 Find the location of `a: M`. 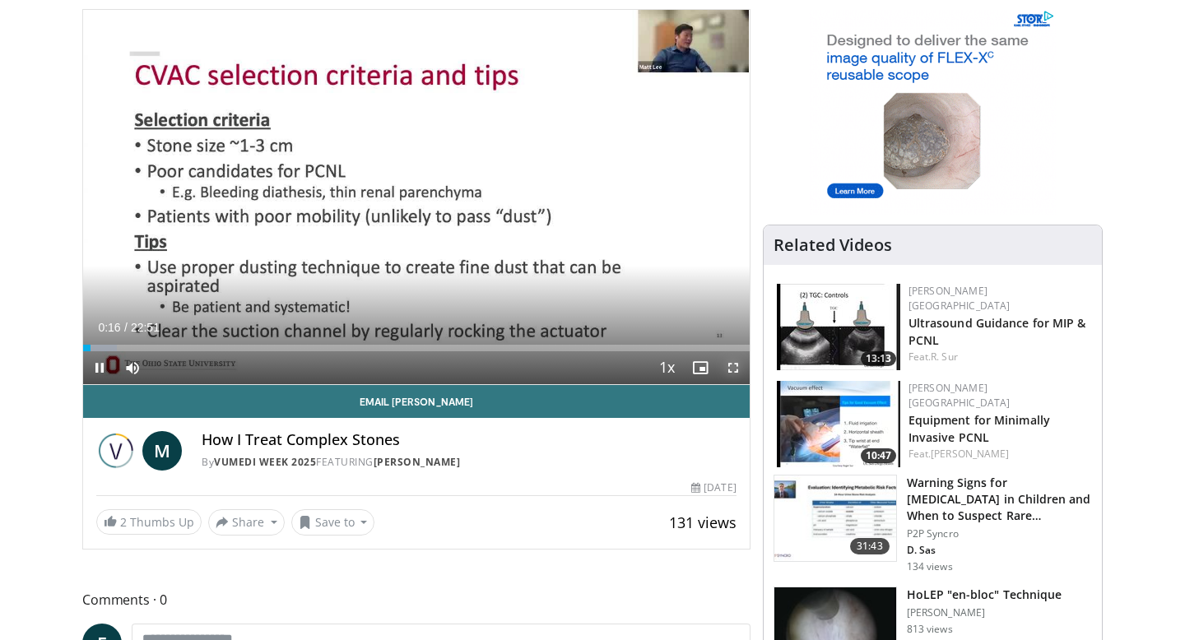

a: M is located at coordinates (162, 451).